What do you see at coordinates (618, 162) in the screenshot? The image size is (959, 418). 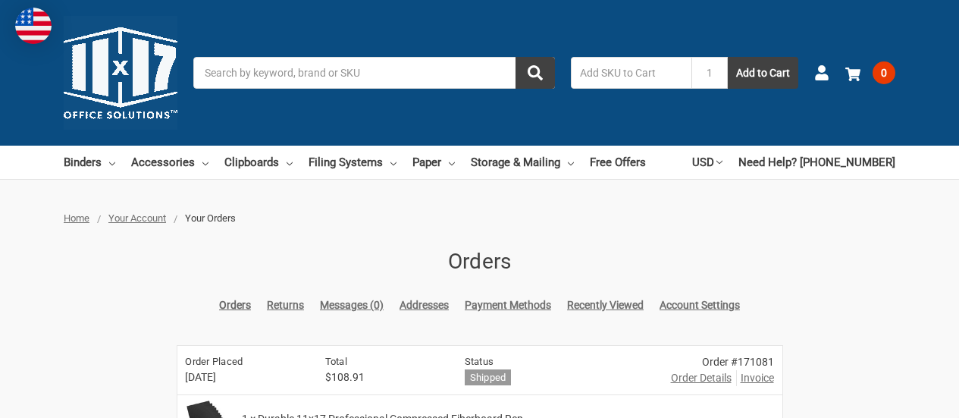 I see `a: Free Offers` at bounding box center [618, 162].